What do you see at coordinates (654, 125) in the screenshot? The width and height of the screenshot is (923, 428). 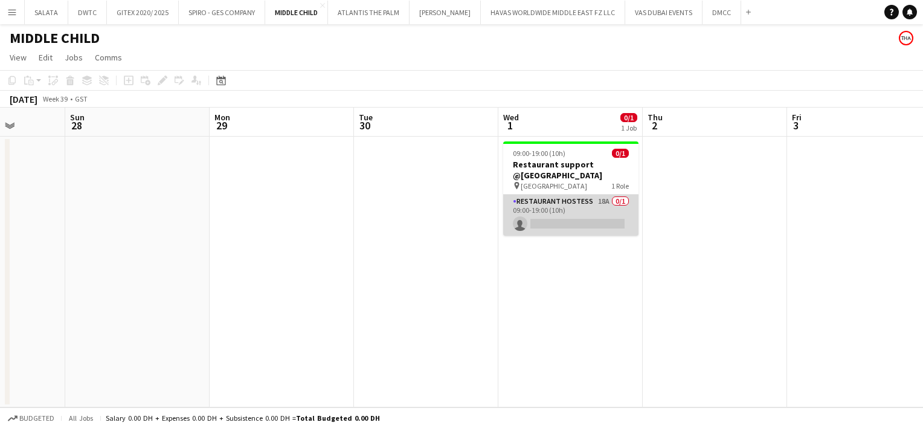 I see `span: 2` at bounding box center [654, 125].